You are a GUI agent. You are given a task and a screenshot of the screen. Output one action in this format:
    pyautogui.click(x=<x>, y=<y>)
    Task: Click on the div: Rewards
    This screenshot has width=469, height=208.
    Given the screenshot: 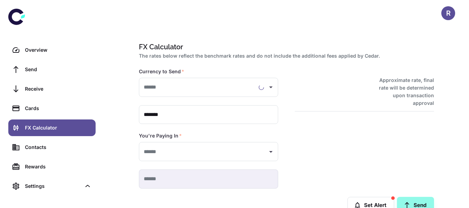 What is the action you would take?
    pyautogui.click(x=58, y=166)
    